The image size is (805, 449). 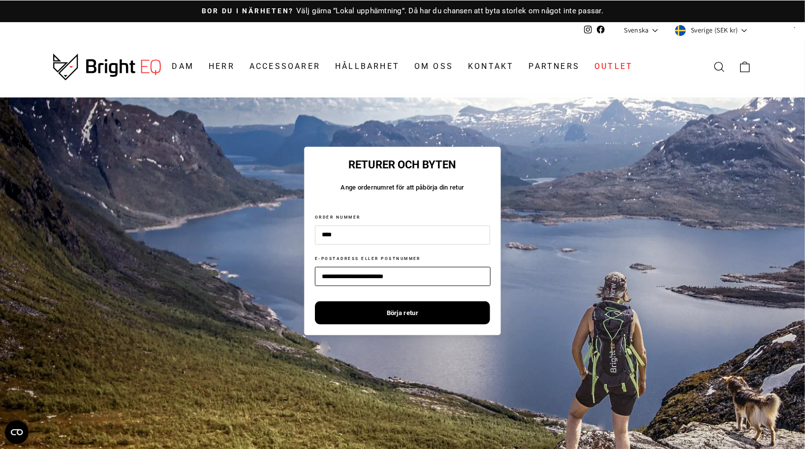 I want to click on a: Accessoarer, so click(x=285, y=67).